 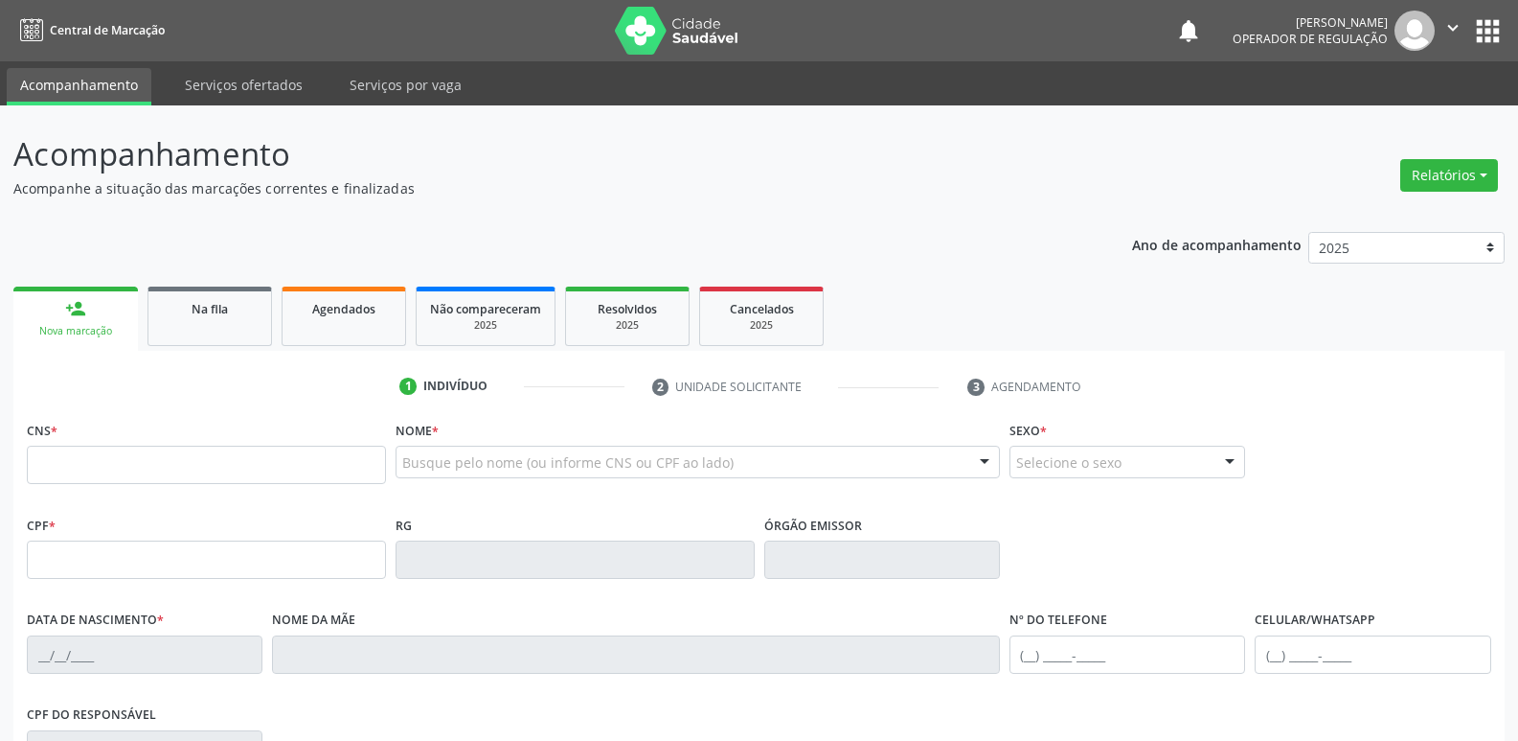 I want to click on span: Cancelados, so click(x=762, y=308).